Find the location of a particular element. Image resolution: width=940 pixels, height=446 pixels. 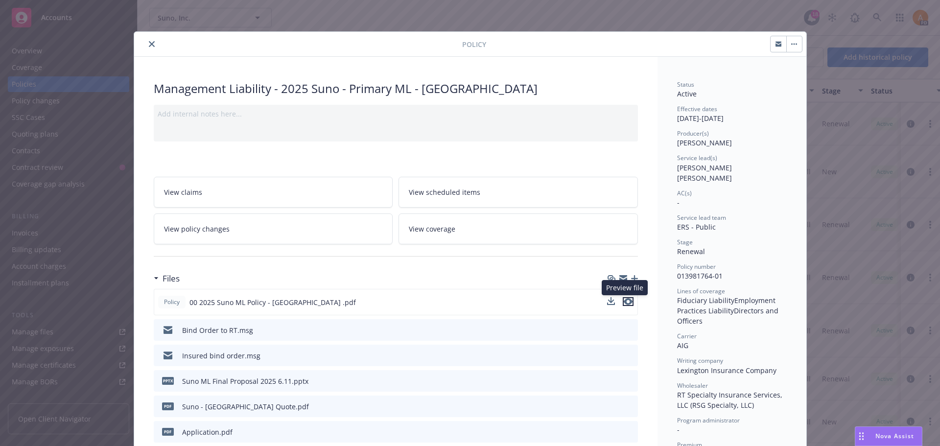

span: ERS - Public is located at coordinates (696, 227).